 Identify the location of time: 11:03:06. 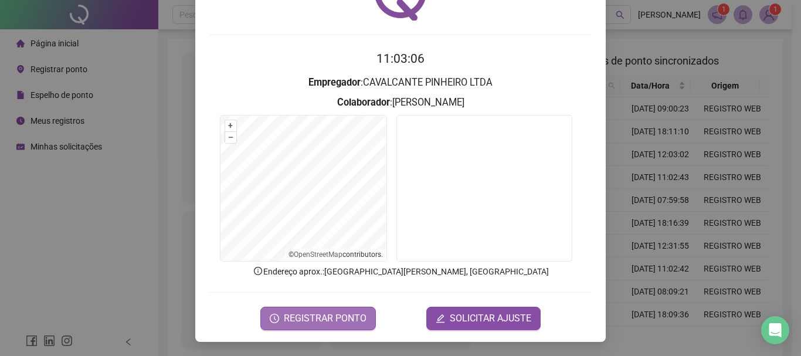
(401, 59).